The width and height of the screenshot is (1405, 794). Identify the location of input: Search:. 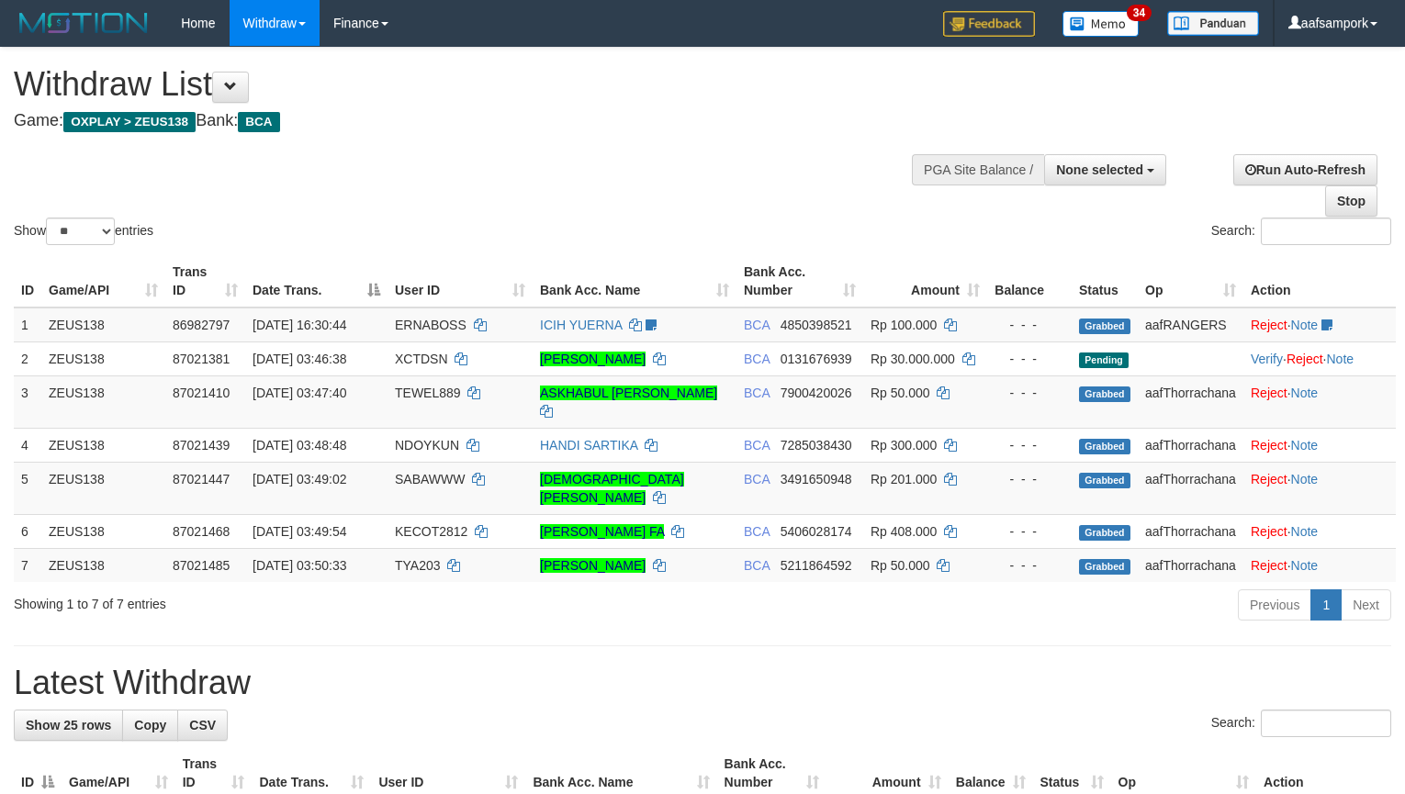
(1326, 231).